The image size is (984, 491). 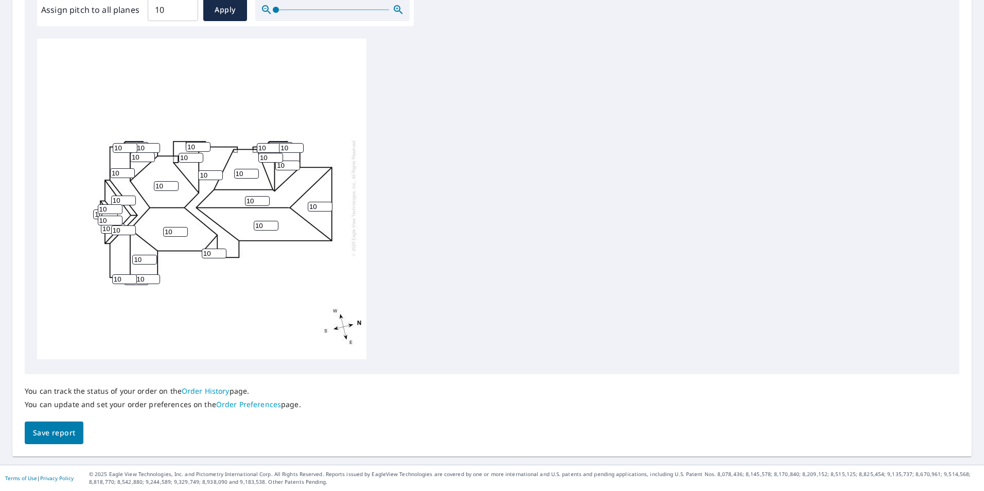 What do you see at coordinates (90, 10) in the screenshot?
I see `label: Assign pitch to all planes` at bounding box center [90, 10].